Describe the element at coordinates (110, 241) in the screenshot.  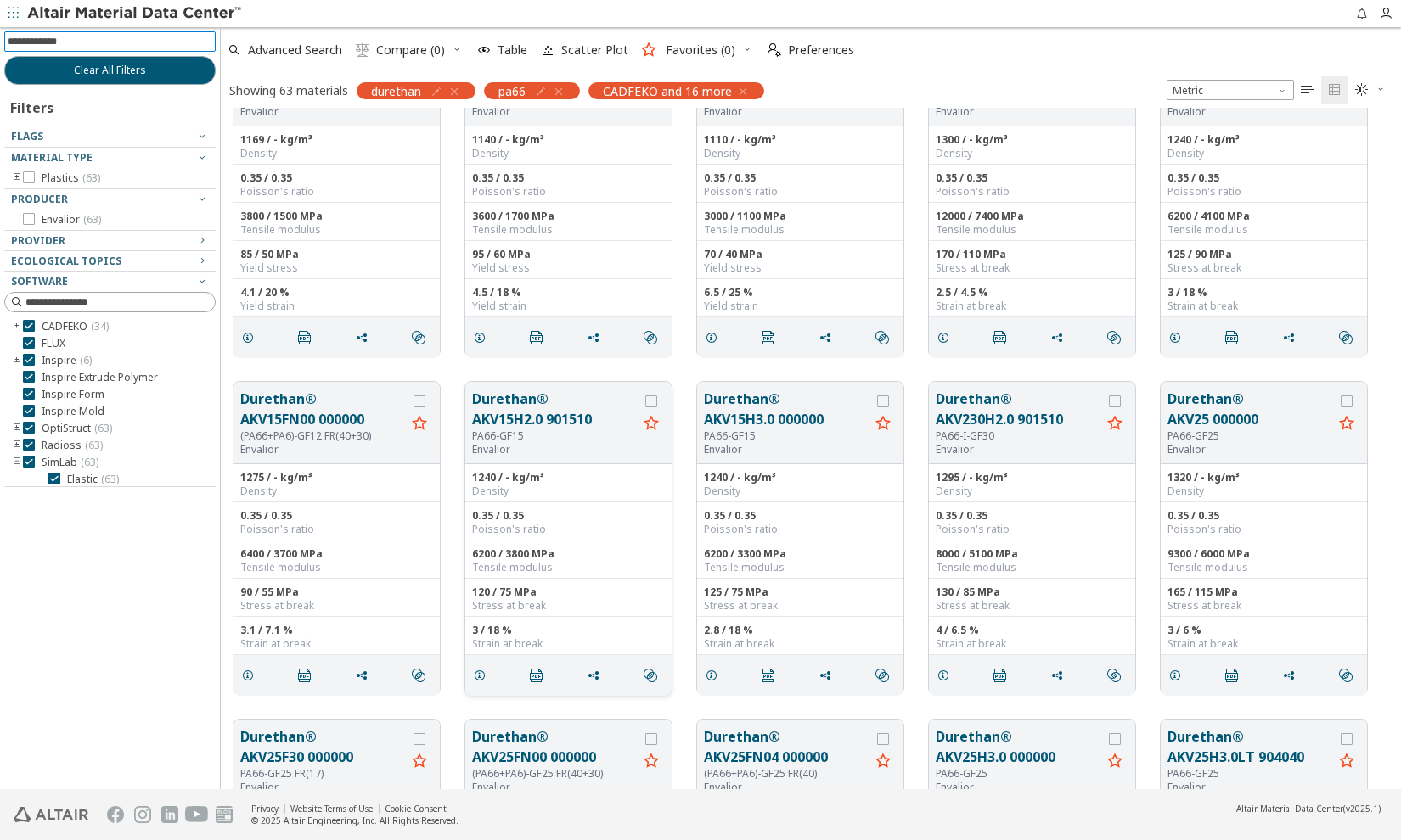
I see `button: Provider` at that location.